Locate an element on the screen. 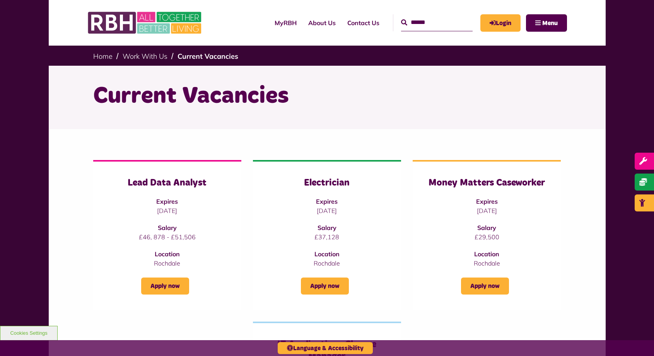  a: Work With Us is located at coordinates (145, 56).